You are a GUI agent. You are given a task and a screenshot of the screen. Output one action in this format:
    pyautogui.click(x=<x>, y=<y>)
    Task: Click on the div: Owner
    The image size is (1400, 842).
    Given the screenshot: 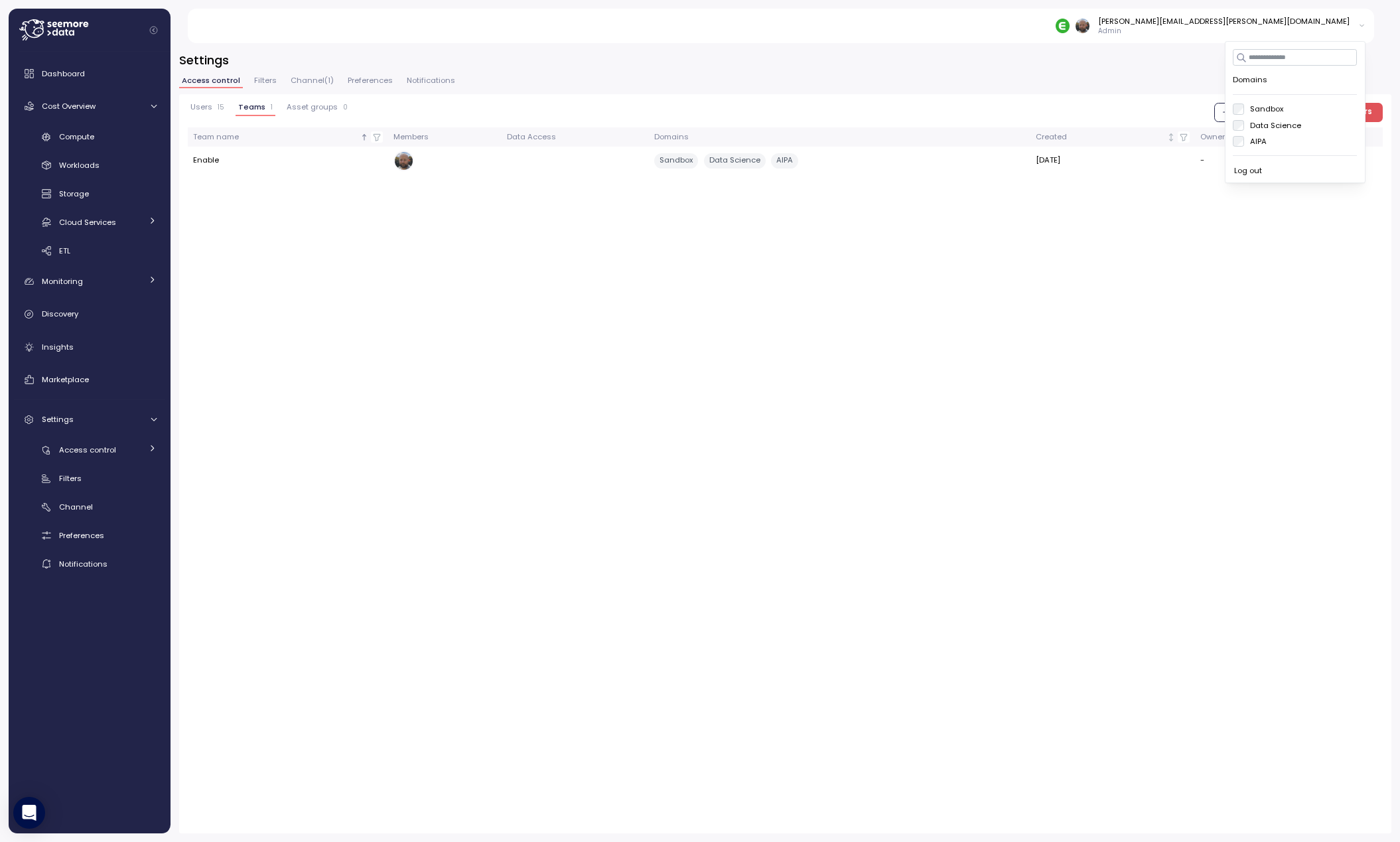 What is the action you would take?
    pyautogui.click(x=1238, y=137)
    